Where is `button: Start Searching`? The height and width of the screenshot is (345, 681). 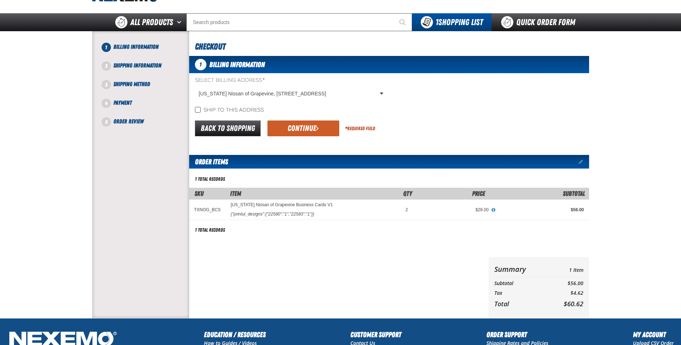 button: Start Searching is located at coordinates (403, 22).